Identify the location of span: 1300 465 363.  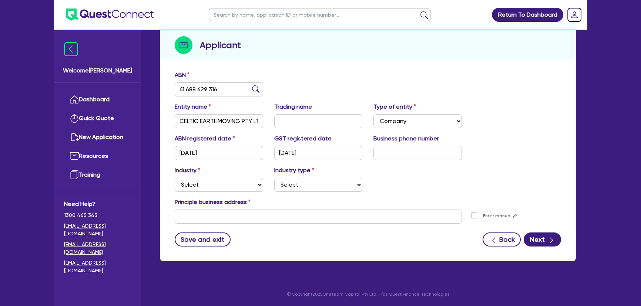
(97, 215).